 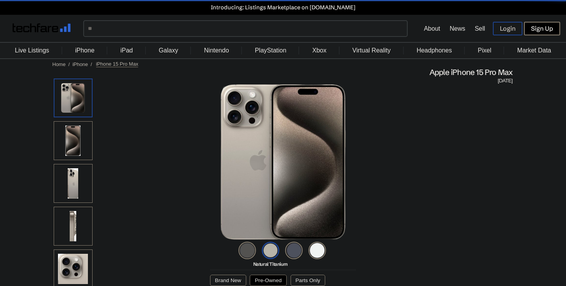 I want to click on button: Parts Only, so click(x=308, y=280).